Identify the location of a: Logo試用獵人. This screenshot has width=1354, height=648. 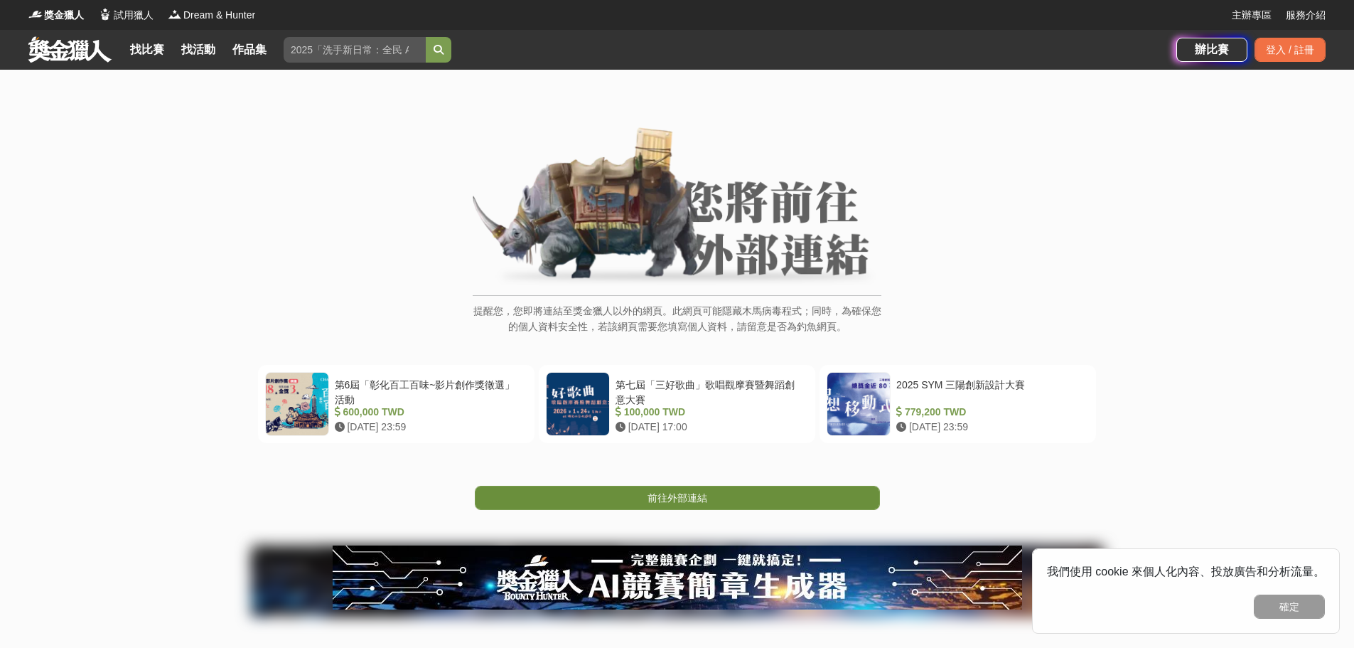
(126, 15).